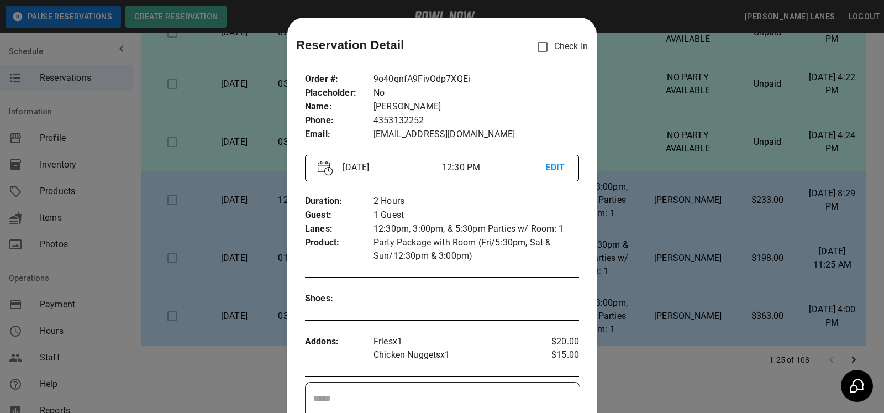 The image size is (884, 413). What do you see at coordinates (339, 134) in the screenshot?
I see `p: Email :` at bounding box center [339, 134].